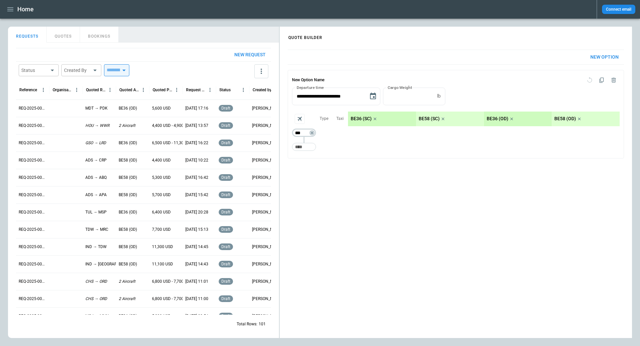  What do you see at coordinates (361, 119) in the screenshot?
I see `p: BE36 (SC)` at bounding box center [361, 119].